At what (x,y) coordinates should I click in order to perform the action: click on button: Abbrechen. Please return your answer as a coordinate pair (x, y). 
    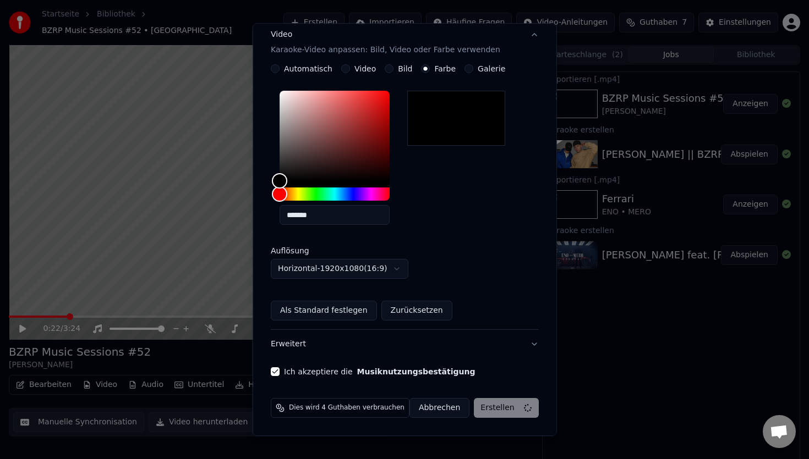
    Looking at the image, I should click on (439, 409).